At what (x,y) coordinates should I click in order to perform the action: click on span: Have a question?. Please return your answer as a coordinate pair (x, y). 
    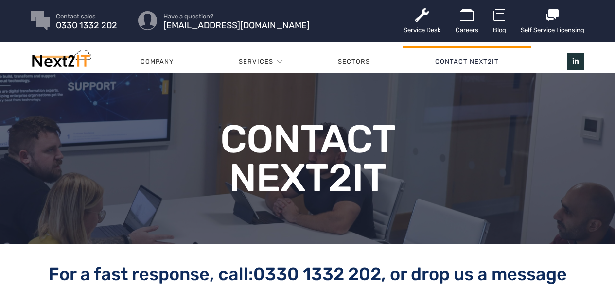
    Looking at the image, I should click on (236, 16).